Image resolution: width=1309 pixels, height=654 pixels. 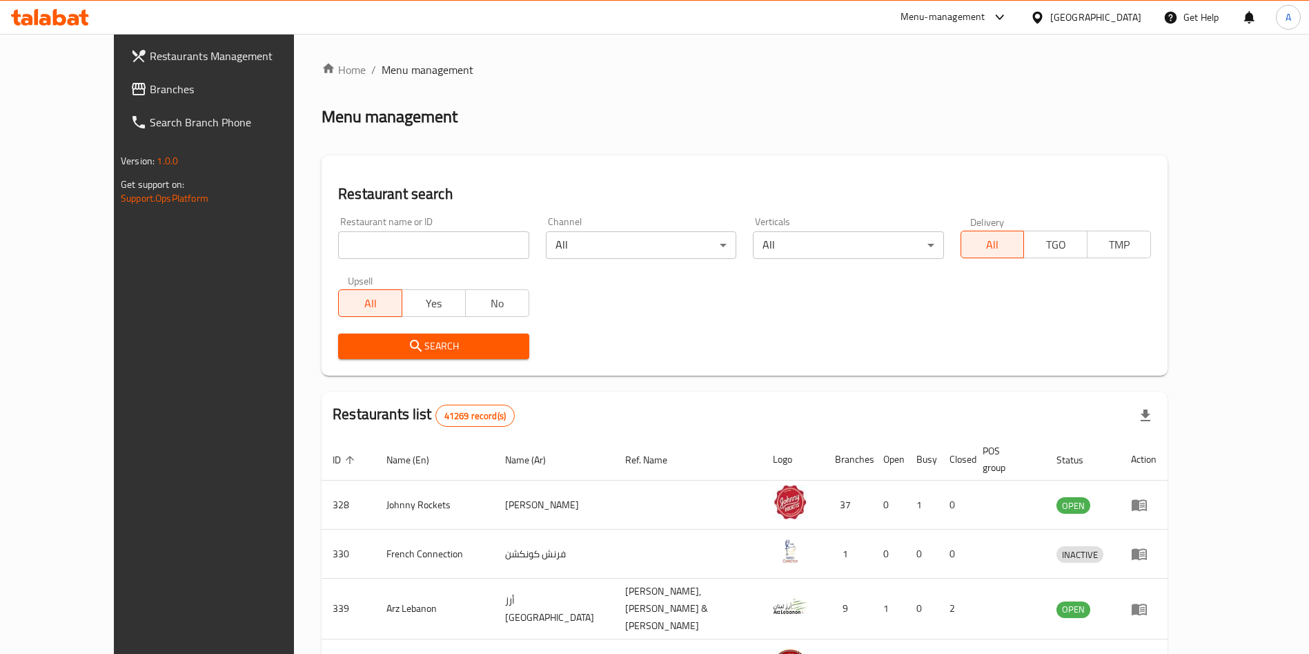 What do you see at coordinates (922, 459) in the screenshot?
I see `th: Busy` at bounding box center [922, 459].